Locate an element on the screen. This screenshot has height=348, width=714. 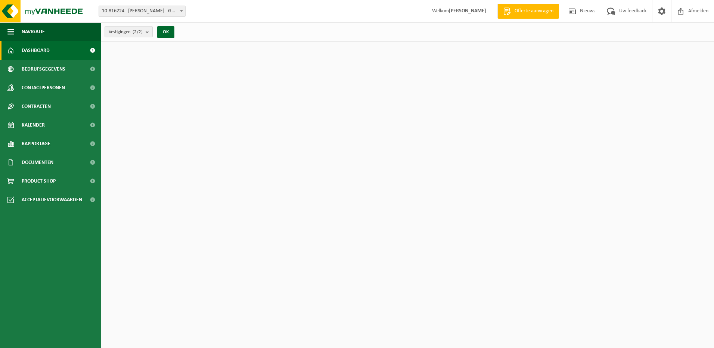
span: Offerte aanvragen is located at coordinates (534, 11).